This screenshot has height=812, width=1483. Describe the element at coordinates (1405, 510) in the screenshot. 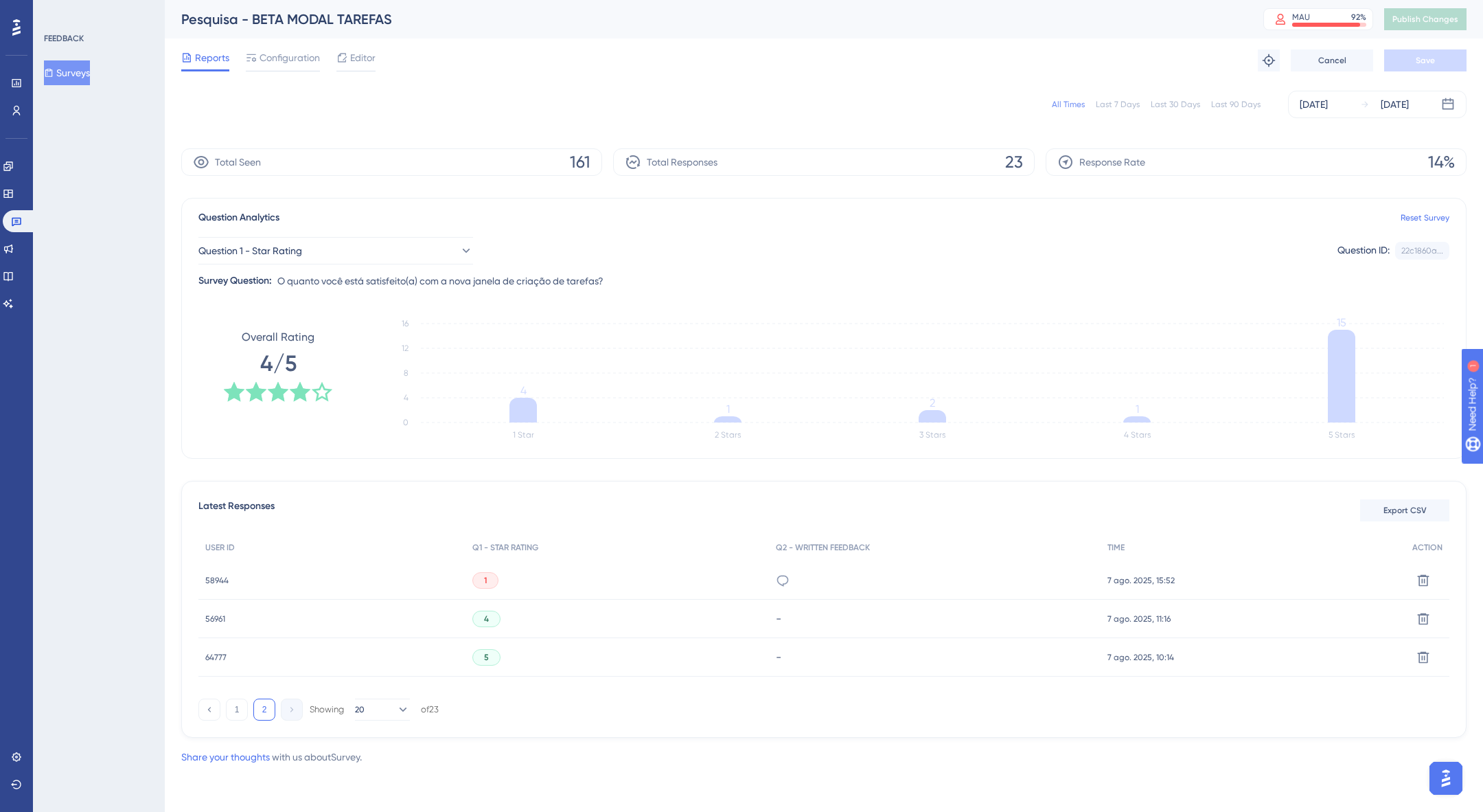

I see `button: Export CSV` at that location.